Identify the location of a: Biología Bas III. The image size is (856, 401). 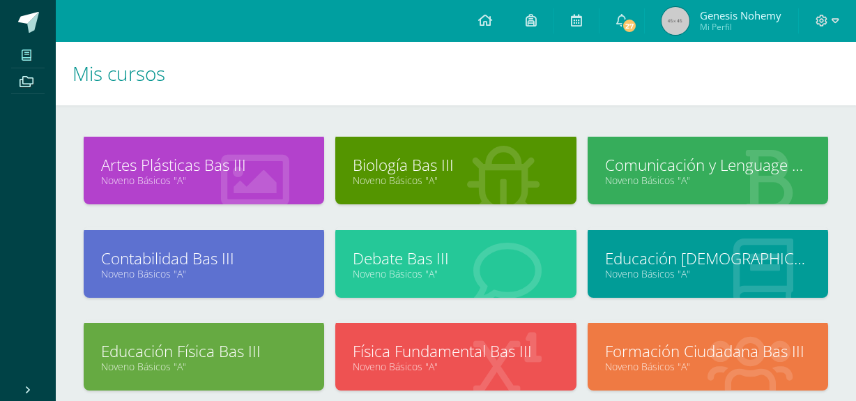
(455, 165).